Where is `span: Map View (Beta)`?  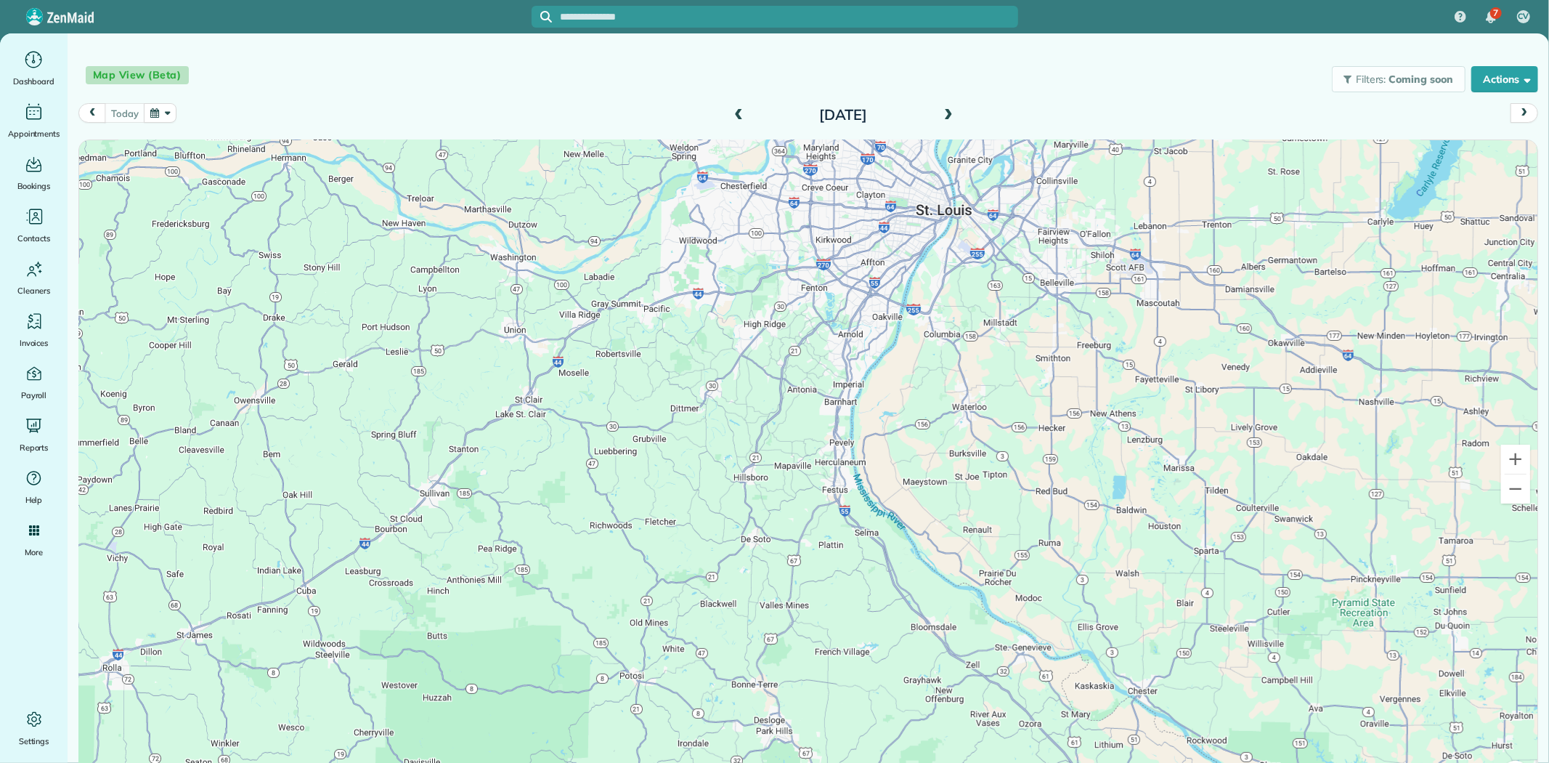 span: Map View (Beta) is located at coordinates (137, 75).